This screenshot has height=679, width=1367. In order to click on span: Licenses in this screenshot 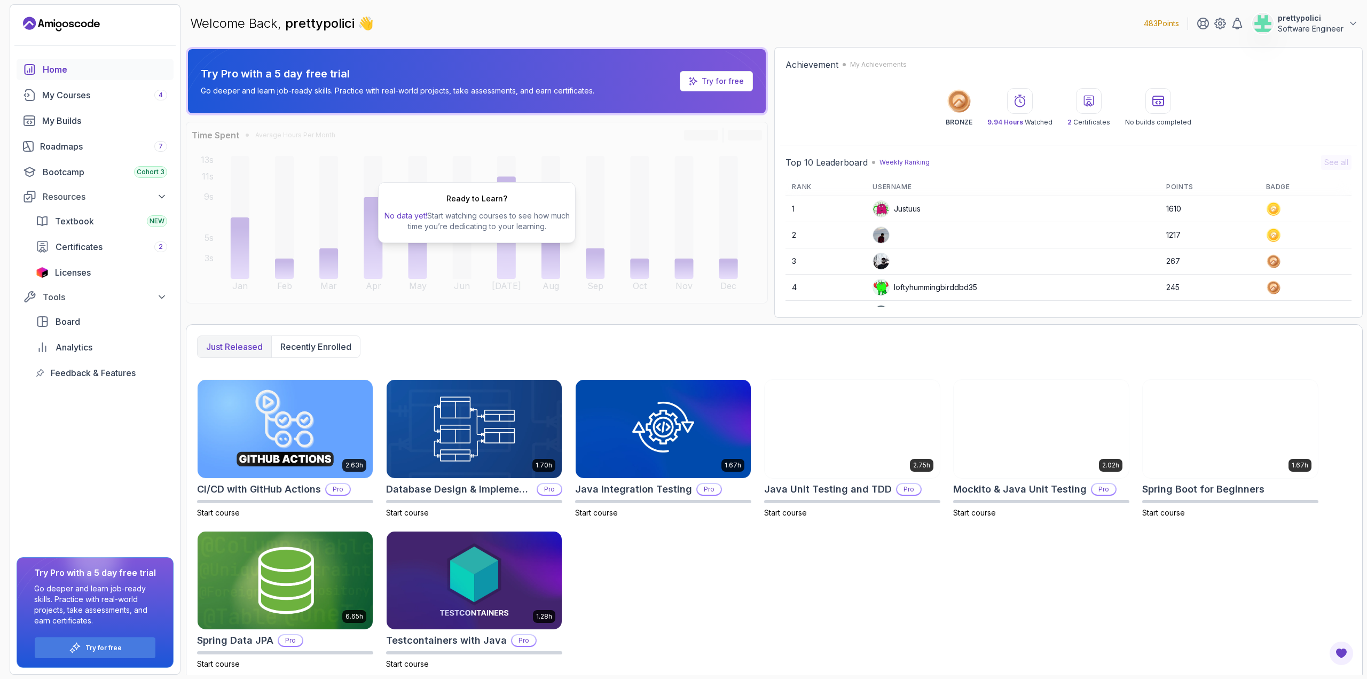, I will do `click(73, 272)`.